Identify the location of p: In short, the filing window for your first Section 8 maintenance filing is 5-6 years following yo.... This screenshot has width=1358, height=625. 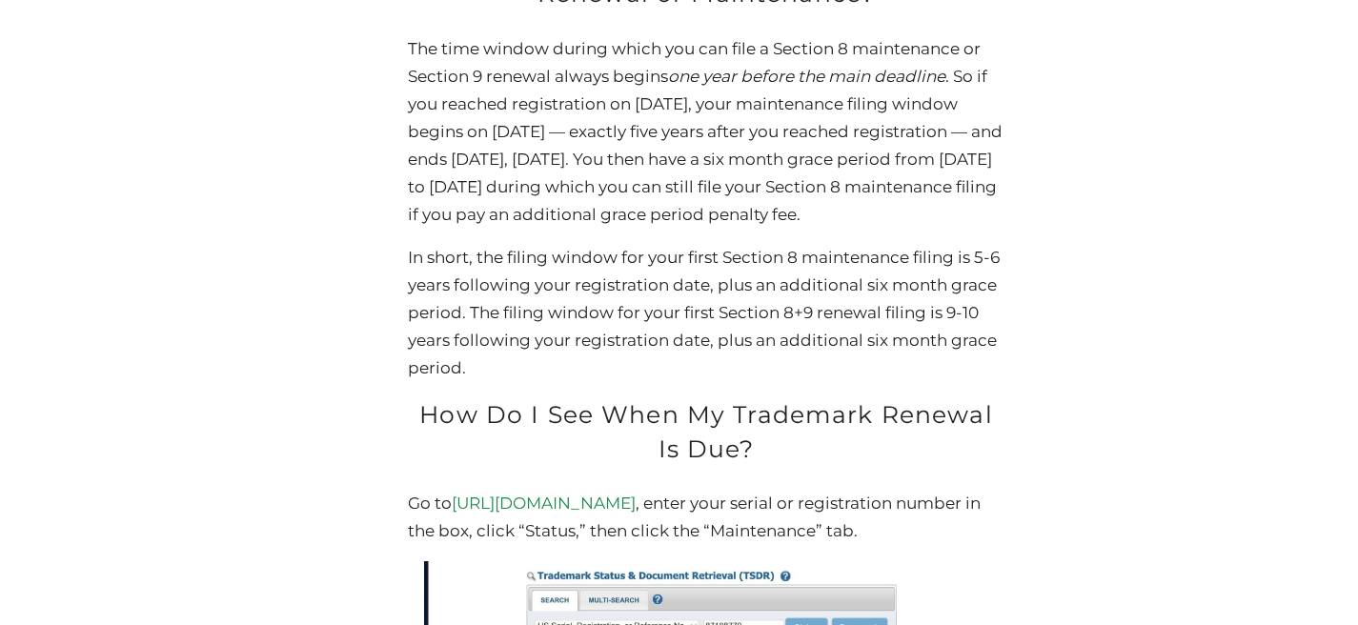
(706, 313).